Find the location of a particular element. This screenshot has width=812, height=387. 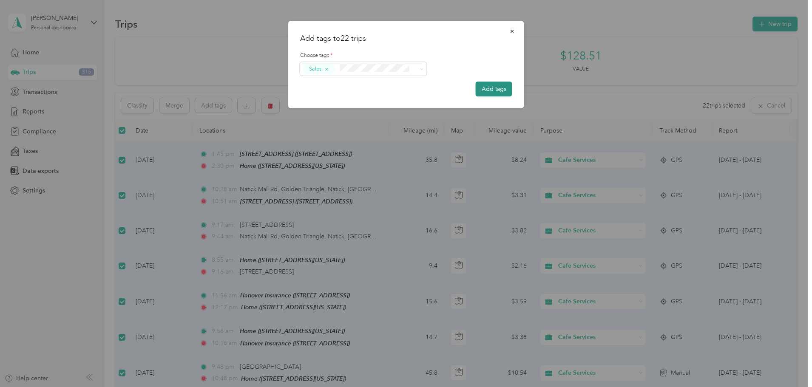

h2: Add tags to 22 trips is located at coordinates (406, 38).